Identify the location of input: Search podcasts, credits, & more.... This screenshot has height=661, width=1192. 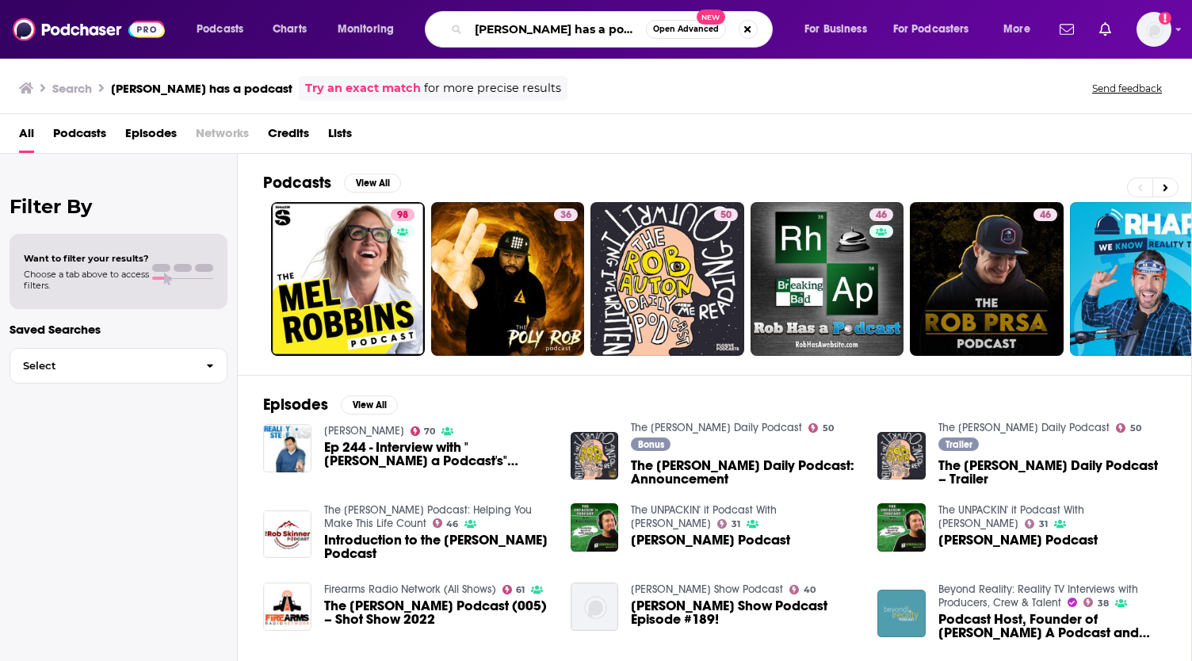
(557, 29).